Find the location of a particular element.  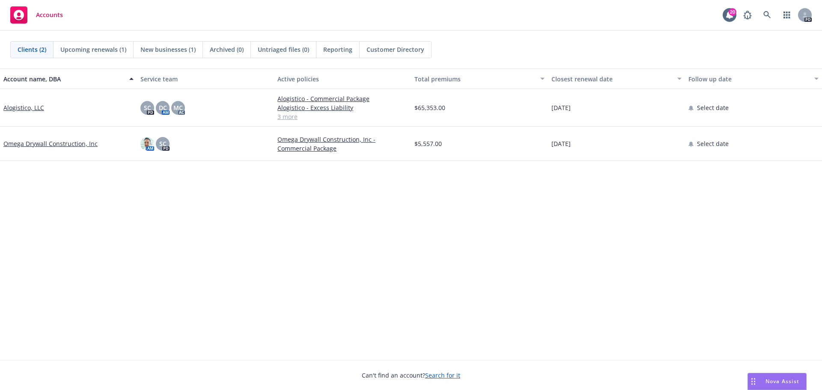

span: $5,557.00 is located at coordinates (428, 143).